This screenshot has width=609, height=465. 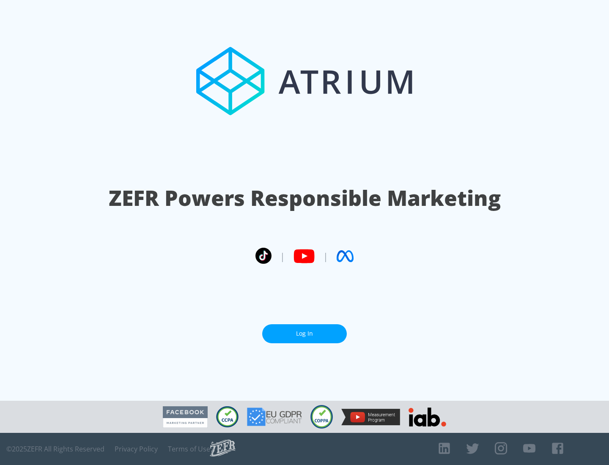 I want to click on img: IAB, so click(x=427, y=417).